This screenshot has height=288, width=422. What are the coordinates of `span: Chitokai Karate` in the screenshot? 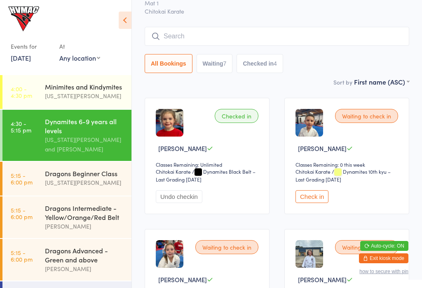 It's located at (277, 11).